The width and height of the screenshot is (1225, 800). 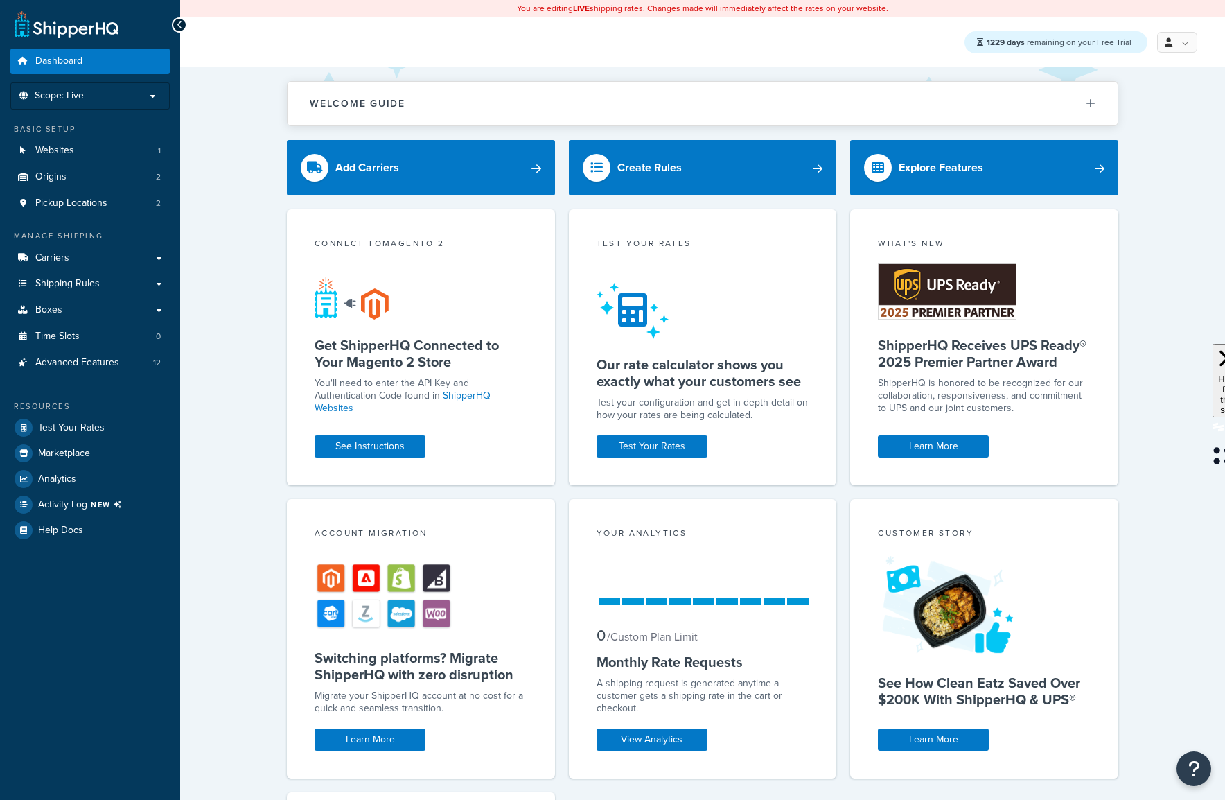 What do you see at coordinates (703, 245) in the screenshot?
I see `div: Test your rates` at bounding box center [703, 245].